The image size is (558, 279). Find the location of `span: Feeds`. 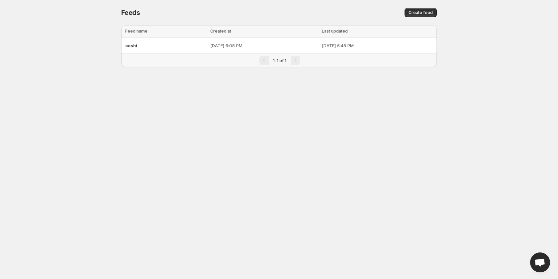

span: Feeds is located at coordinates (131, 13).